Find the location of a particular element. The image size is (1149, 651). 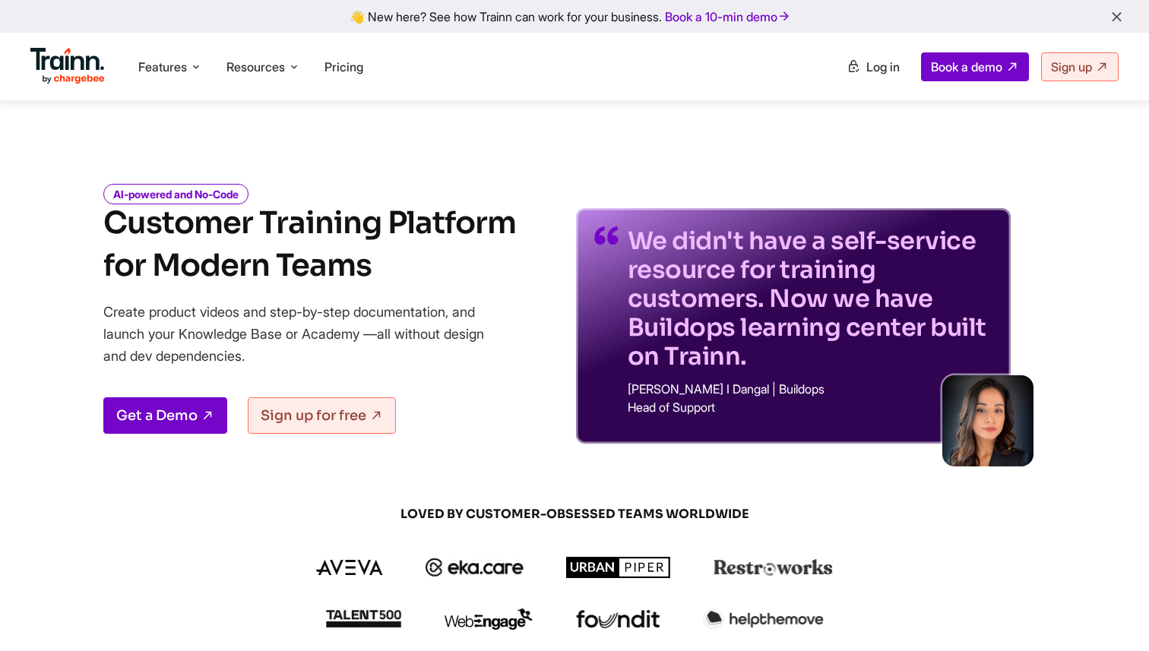

img: quotes-purple.41a7099.svg is located at coordinates (607, 236).